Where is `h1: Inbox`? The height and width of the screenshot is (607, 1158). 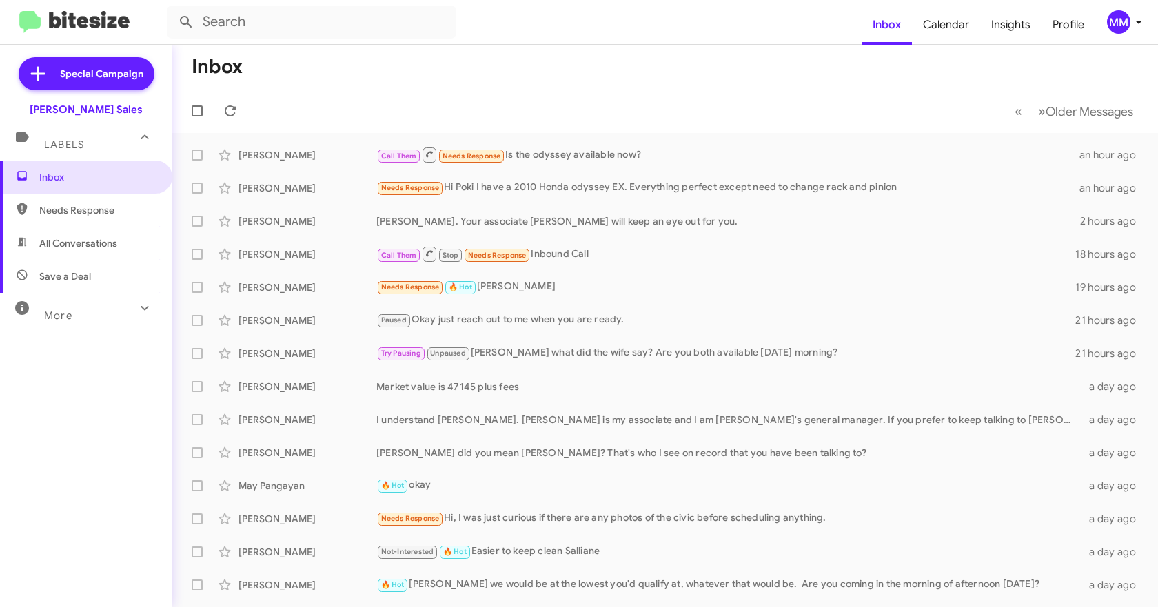
h1: Inbox is located at coordinates (217, 67).